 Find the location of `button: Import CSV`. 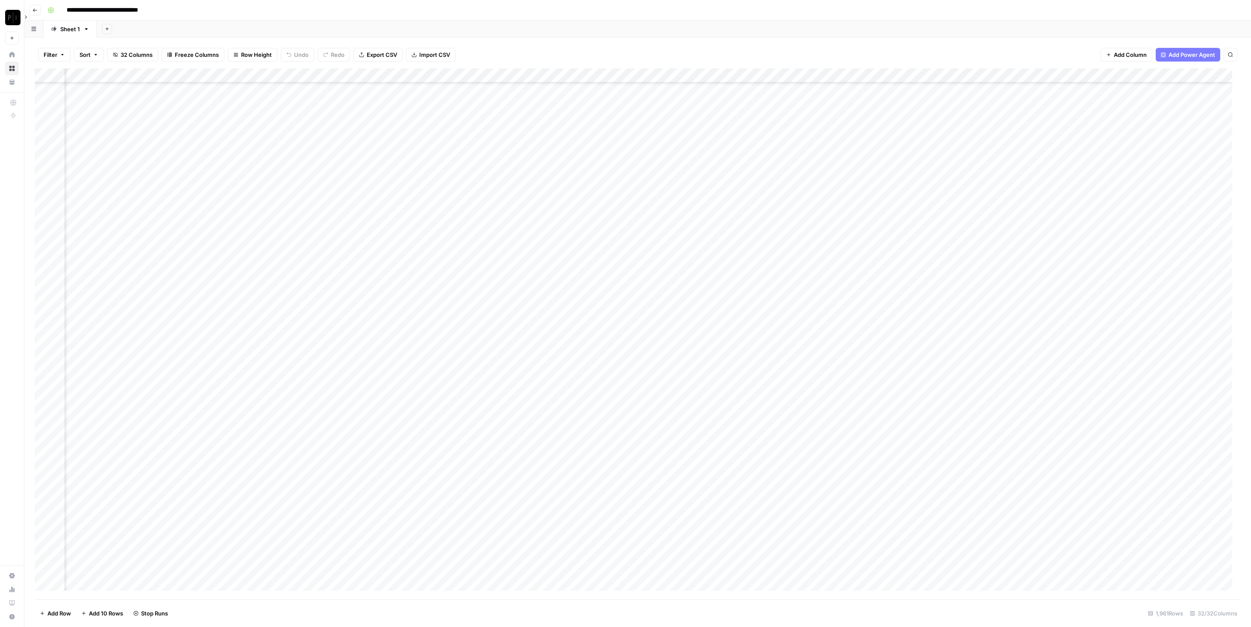

button: Import CSV is located at coordinates (431, 55).